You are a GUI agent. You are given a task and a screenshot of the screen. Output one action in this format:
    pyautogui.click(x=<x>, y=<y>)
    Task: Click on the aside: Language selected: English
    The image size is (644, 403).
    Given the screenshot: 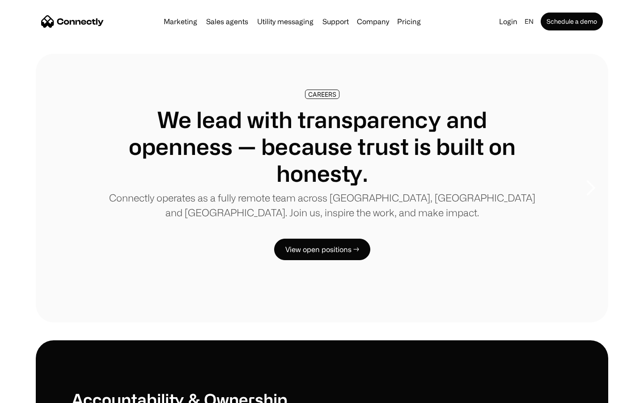 What is the action you would take?
    pyautogui.click(x=31, y=393)
    